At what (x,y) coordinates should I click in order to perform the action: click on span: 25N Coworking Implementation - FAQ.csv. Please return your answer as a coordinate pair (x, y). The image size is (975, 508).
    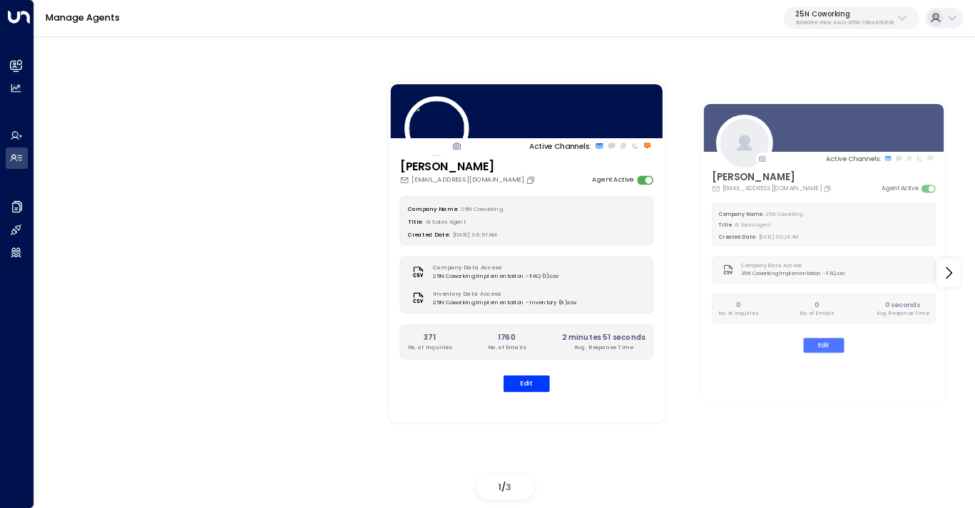
    Looking at the image, I should click on (792, 274).